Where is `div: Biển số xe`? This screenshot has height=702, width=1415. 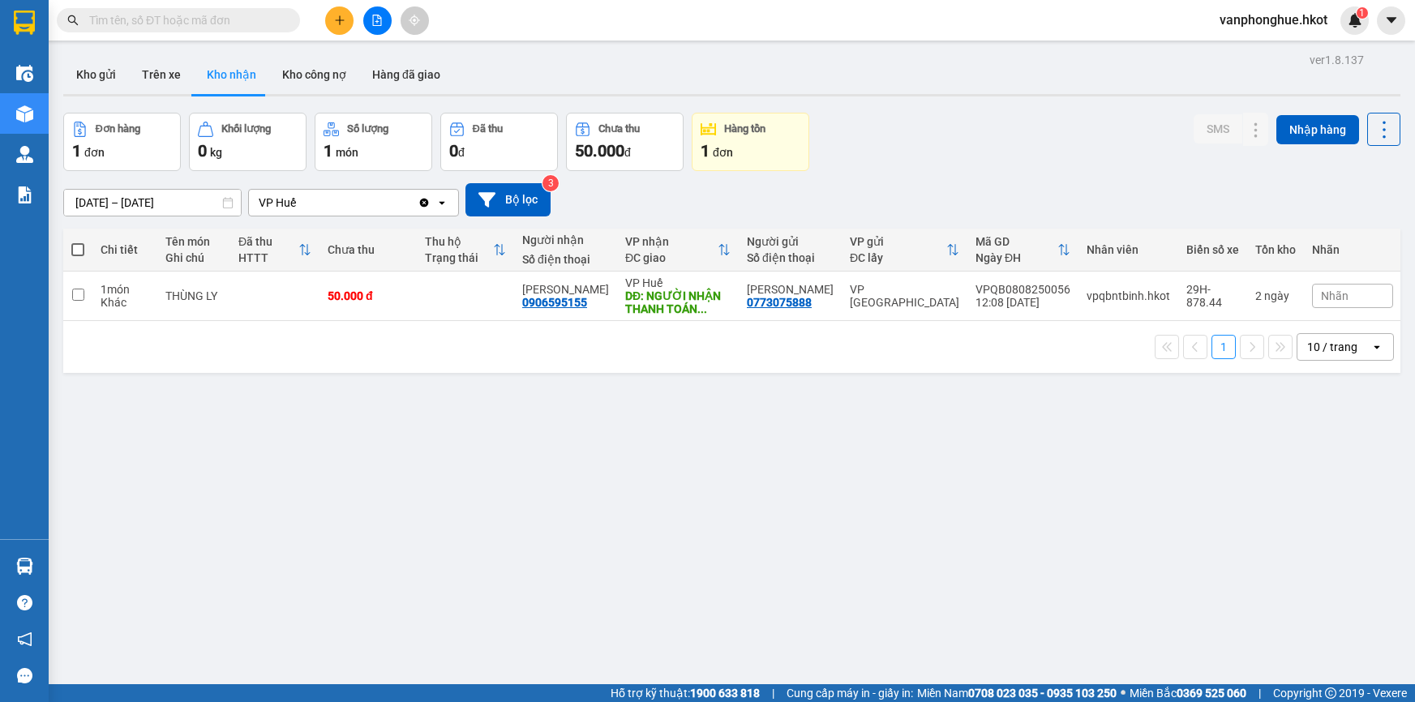 div: Biển số xe is located at coordinates (1212, 250).